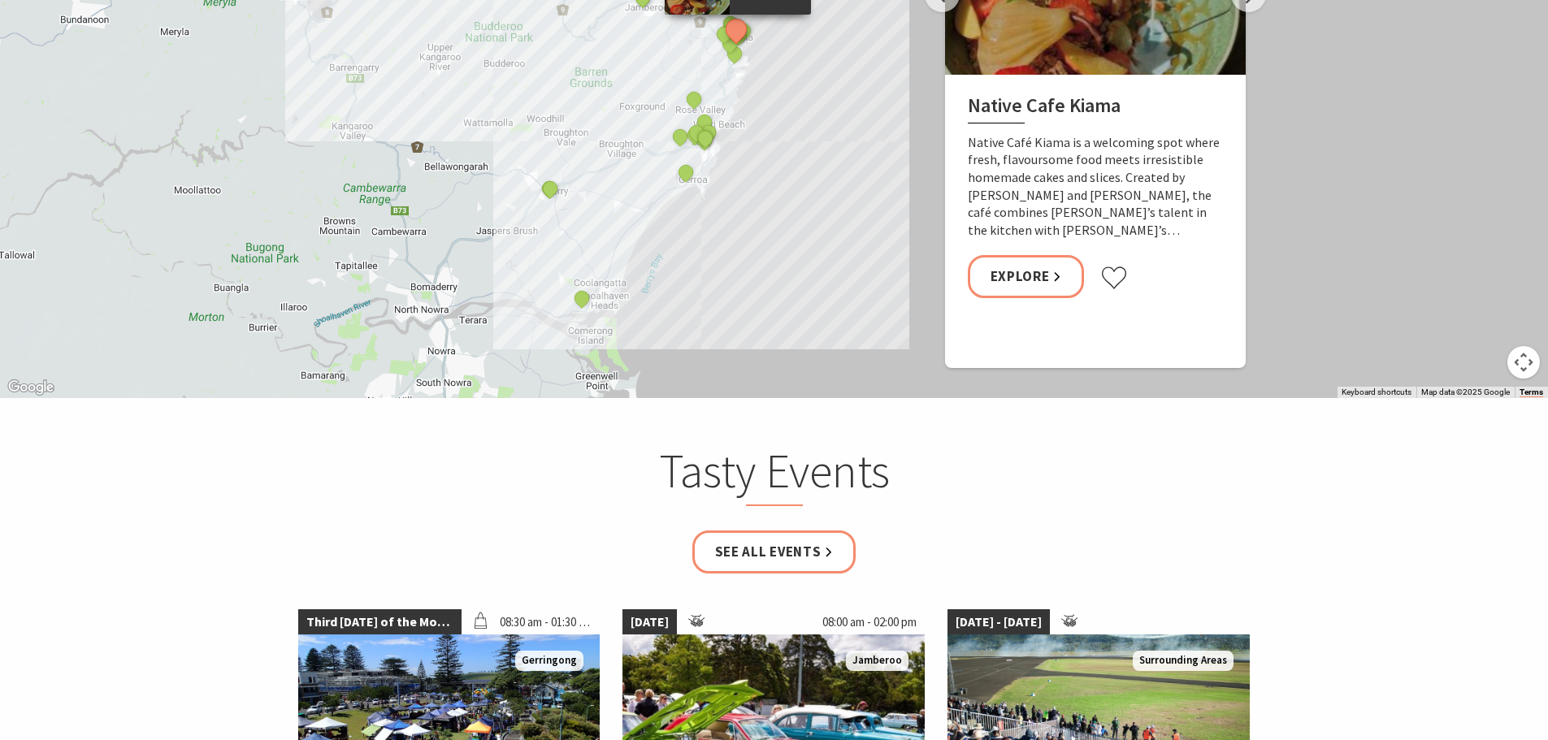 This screenshot has height=740, width=1548. What do you see at coordinates (1095, 109) in the screenshot?
I see `h2: Native Cafe Kiama` at bounding box center [1095, 109].